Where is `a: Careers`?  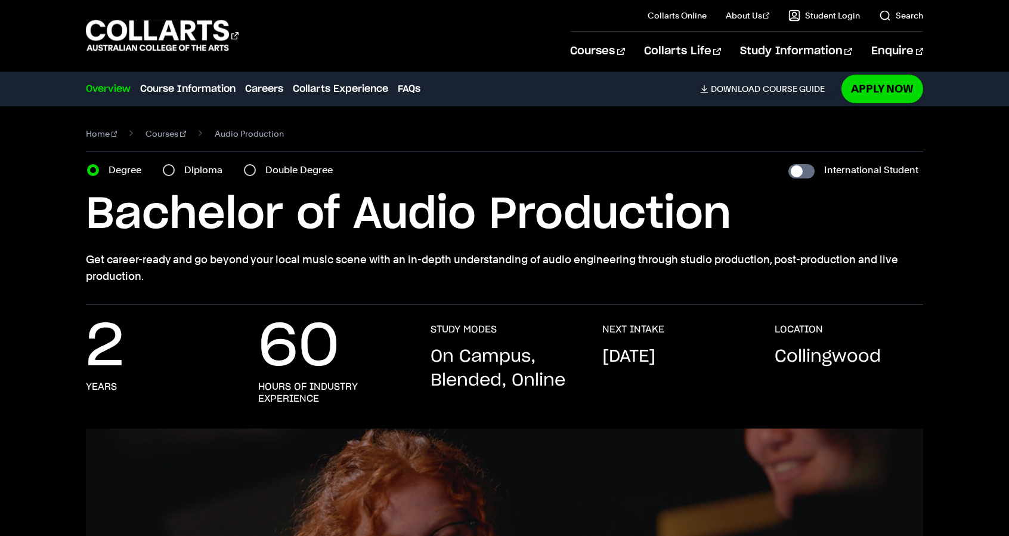
a: Careers is located at coordinates (264, 89).